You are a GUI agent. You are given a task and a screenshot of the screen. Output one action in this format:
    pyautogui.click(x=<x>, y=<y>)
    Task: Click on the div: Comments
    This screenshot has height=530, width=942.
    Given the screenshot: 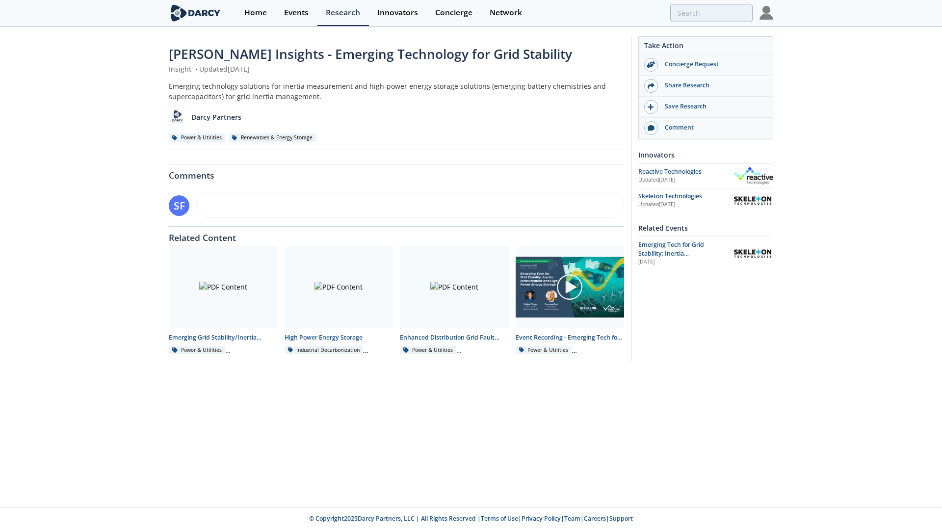 What is the action you would take?
    pyautogui.click(x=396, y=172)
    